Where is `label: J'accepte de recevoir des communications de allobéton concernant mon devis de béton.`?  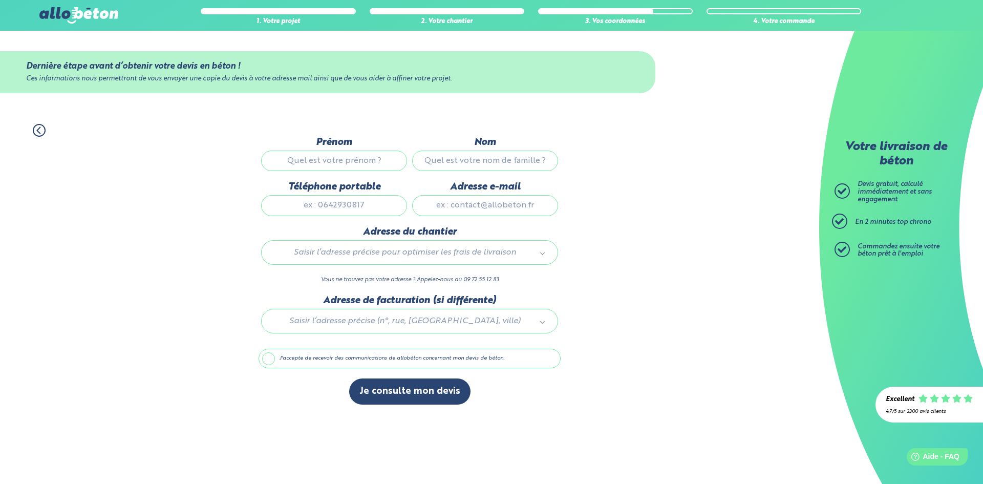 label: J'accepte de recevoir des communications de allobéton concernant mon devis de béton. is located at coordinates (410, 358).